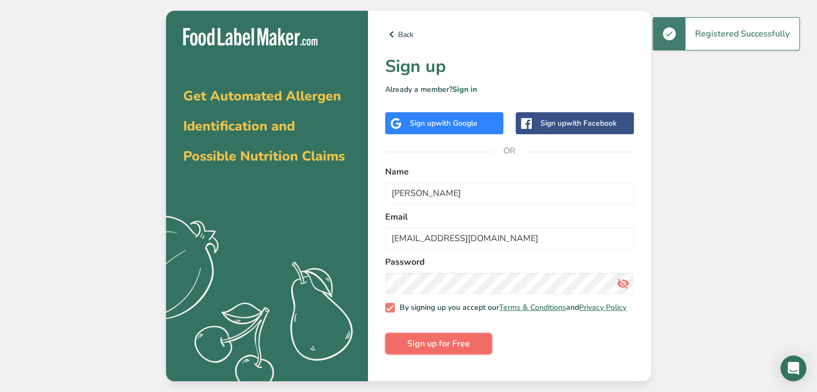 The height and width of the screenshot is (392, 817). What do you see at coordinates (510, 151) in the screenshot?
I see `span: OR` at bounding box center [510, 151].